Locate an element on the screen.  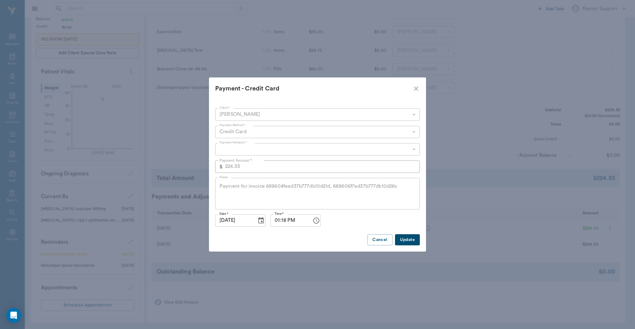
div: Payment - Credit Card is located at coordinates (314, 89).